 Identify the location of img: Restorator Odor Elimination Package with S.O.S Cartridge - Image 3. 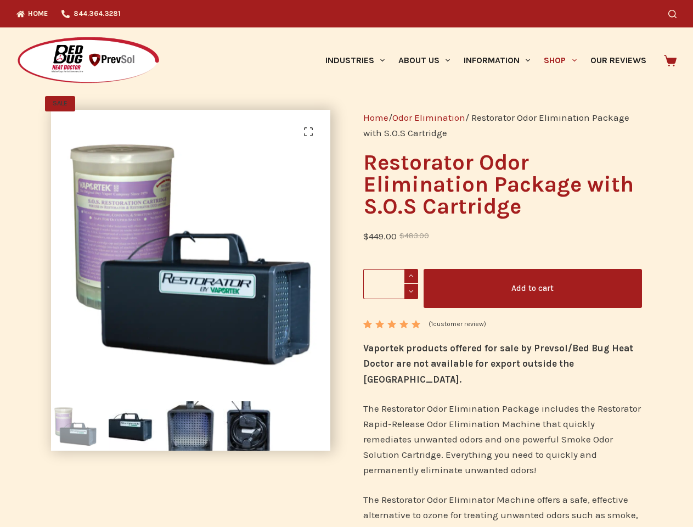
(191, 426).